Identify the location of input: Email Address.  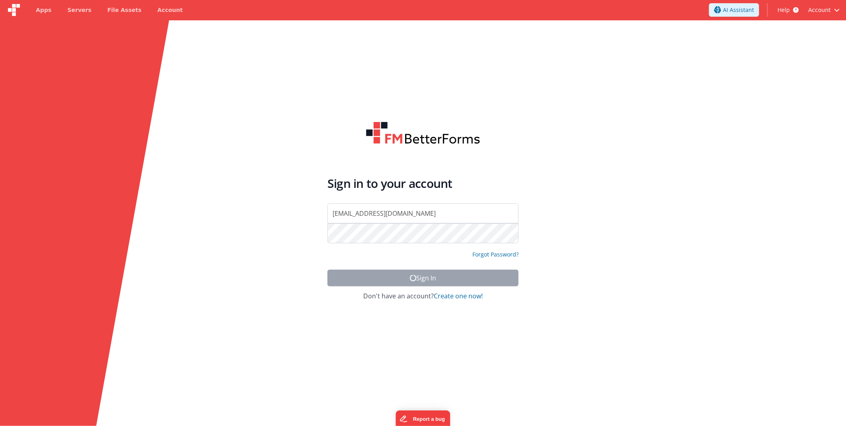
(423, 213).